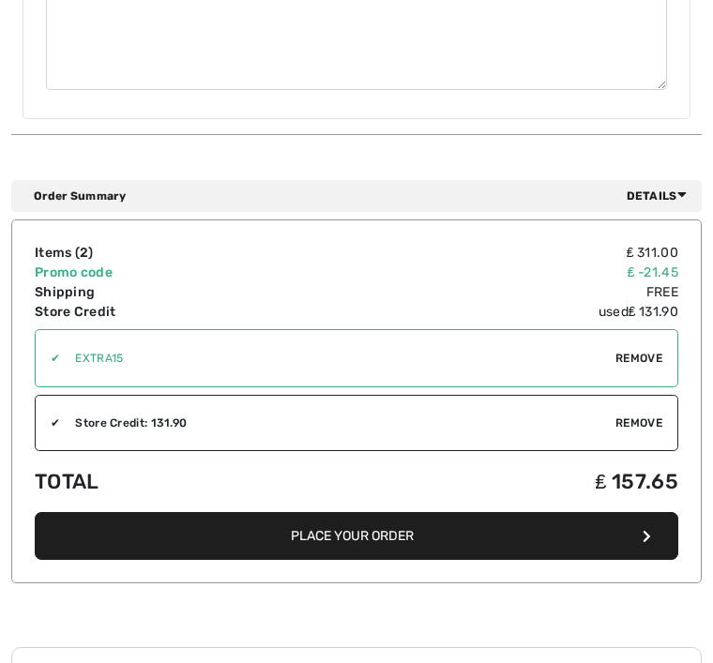 This screenshot has height=663, width=713. What do you see at coordinates (515, 292) in the screenshot?
I see `td: Free` at bounding box center [515, 292].